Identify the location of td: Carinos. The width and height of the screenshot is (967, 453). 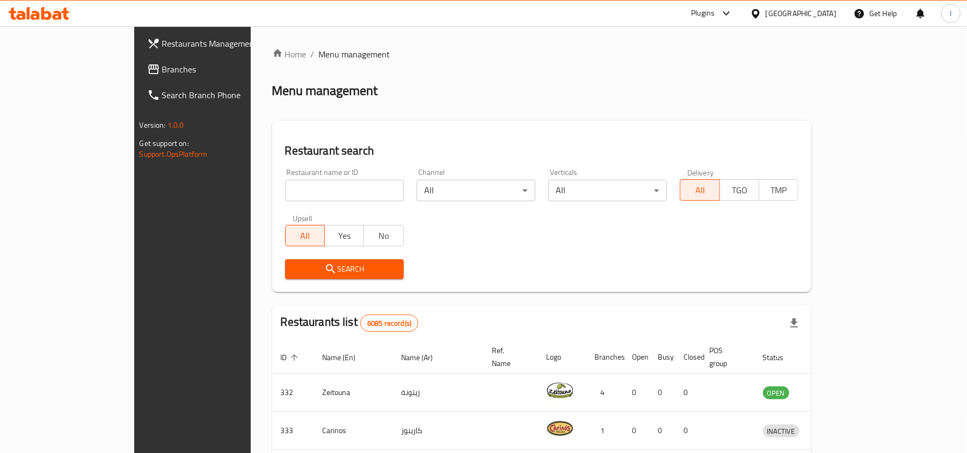
(353, 430).